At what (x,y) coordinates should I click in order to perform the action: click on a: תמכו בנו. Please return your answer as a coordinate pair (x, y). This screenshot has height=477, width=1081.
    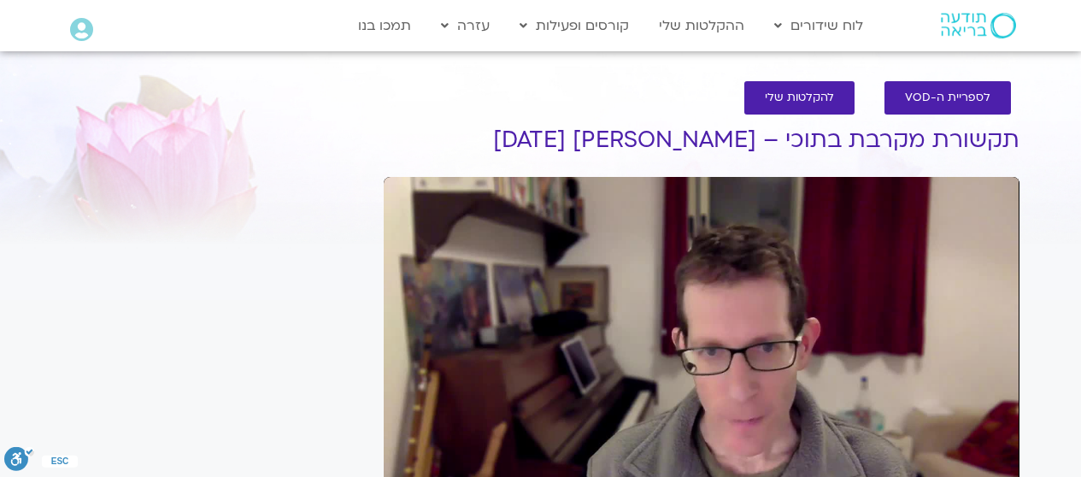
    Looking at the image, I should click on (385, 26).